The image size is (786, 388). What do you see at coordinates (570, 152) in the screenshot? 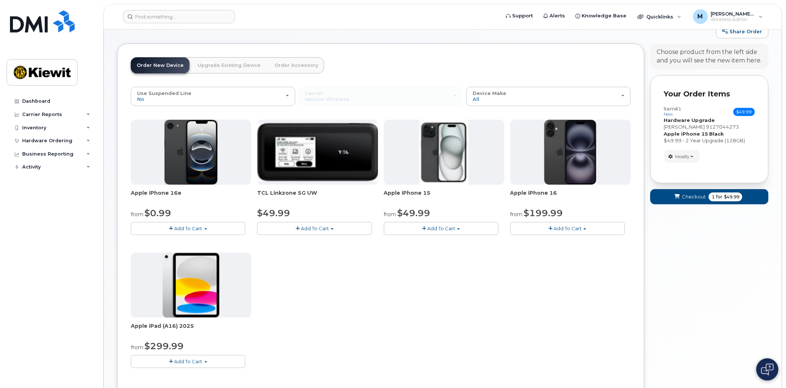
I see `img: iphone_16_plus.png` at bounding box center [570, 152].